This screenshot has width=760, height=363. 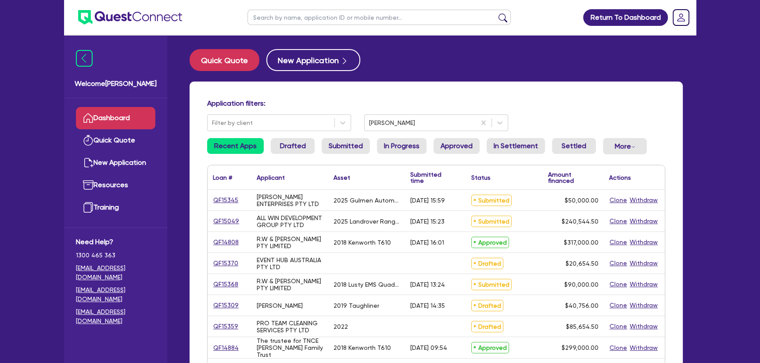 I want to click on span: $299,000.00, so click(x=580, y=348).